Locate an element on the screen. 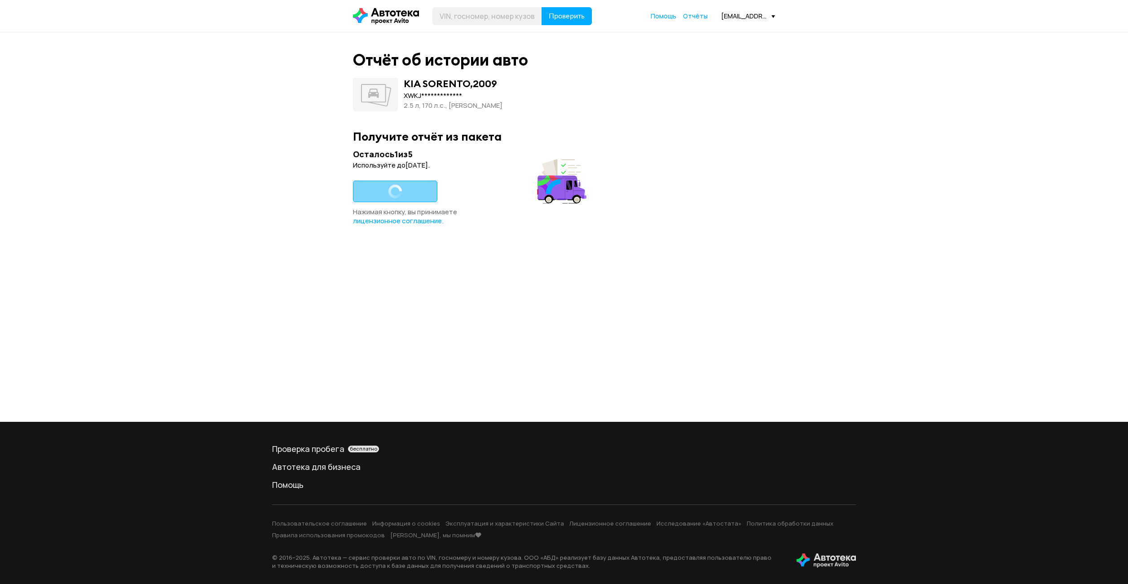  div: Получите отчёт из пакета is located at coordinates (564, 136).